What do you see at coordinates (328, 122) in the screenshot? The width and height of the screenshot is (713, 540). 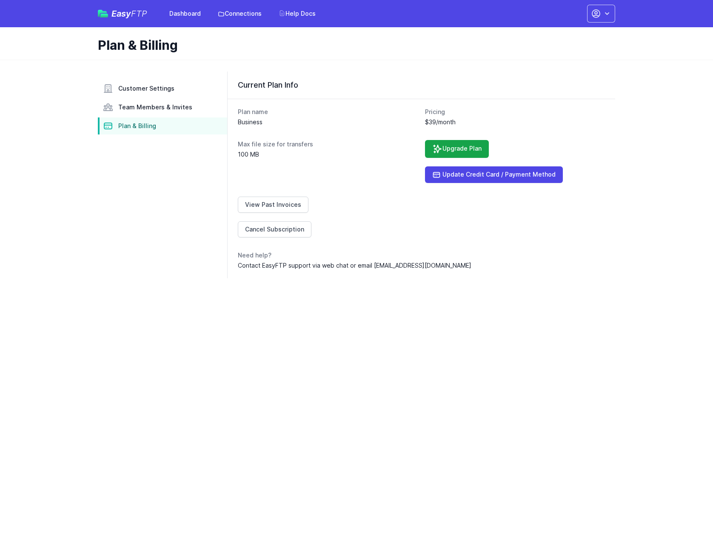 I see `dd: Business` at bounding box center [328, 122].